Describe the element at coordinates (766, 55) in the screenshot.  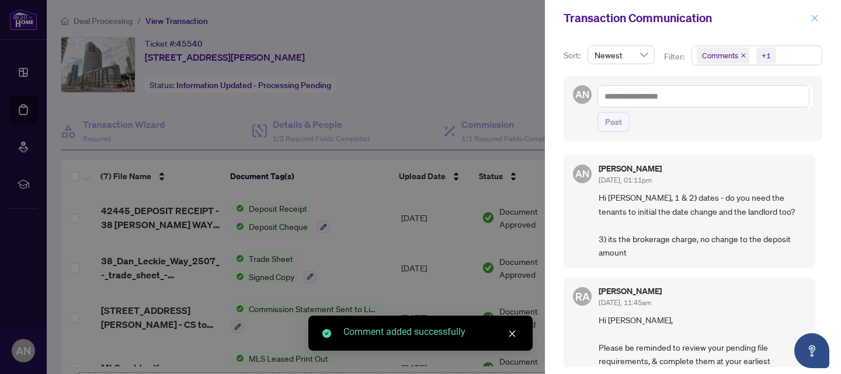
I see `div: +1` at that location.